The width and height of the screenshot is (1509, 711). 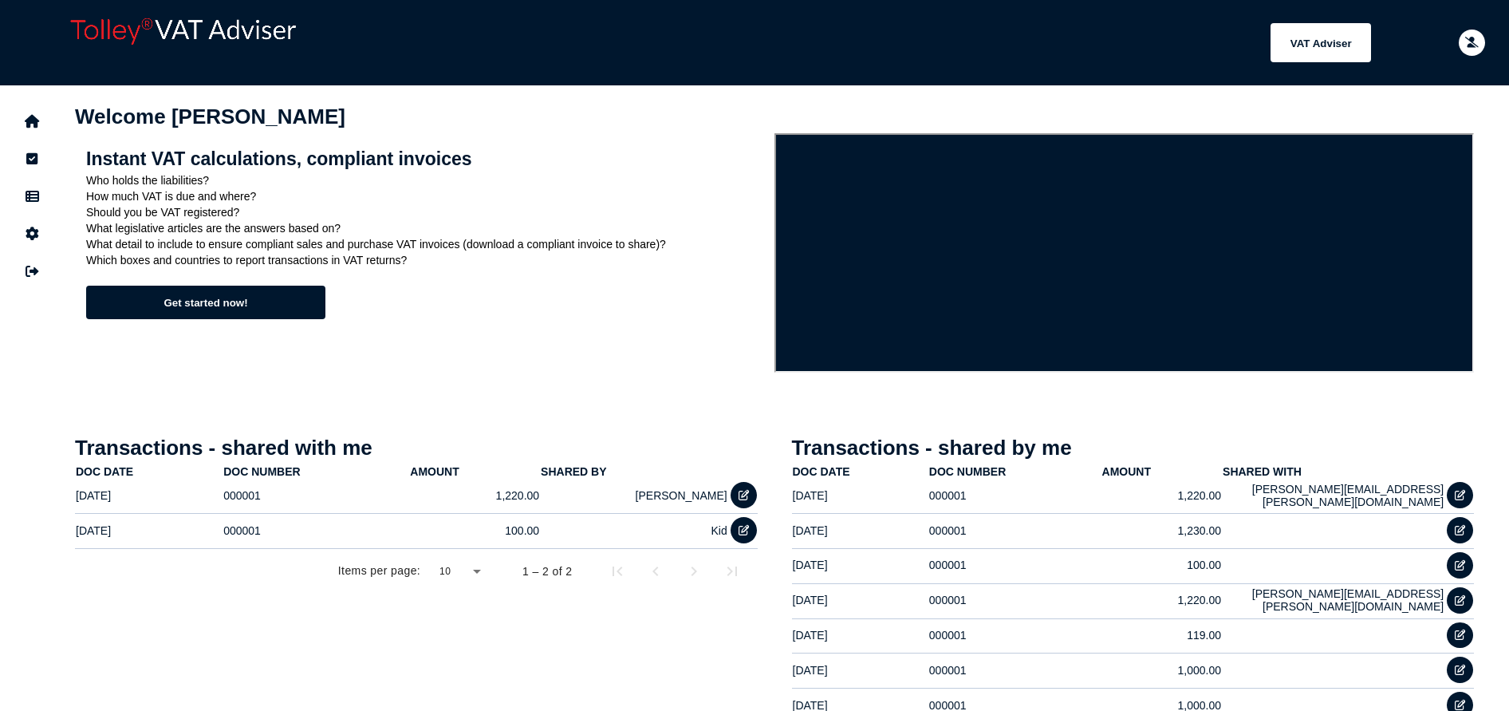 What do you see at coordinates (547, 571) in the screenshot?
I see `div: 1 – 2 of 2` at bounding box center [547, 571].